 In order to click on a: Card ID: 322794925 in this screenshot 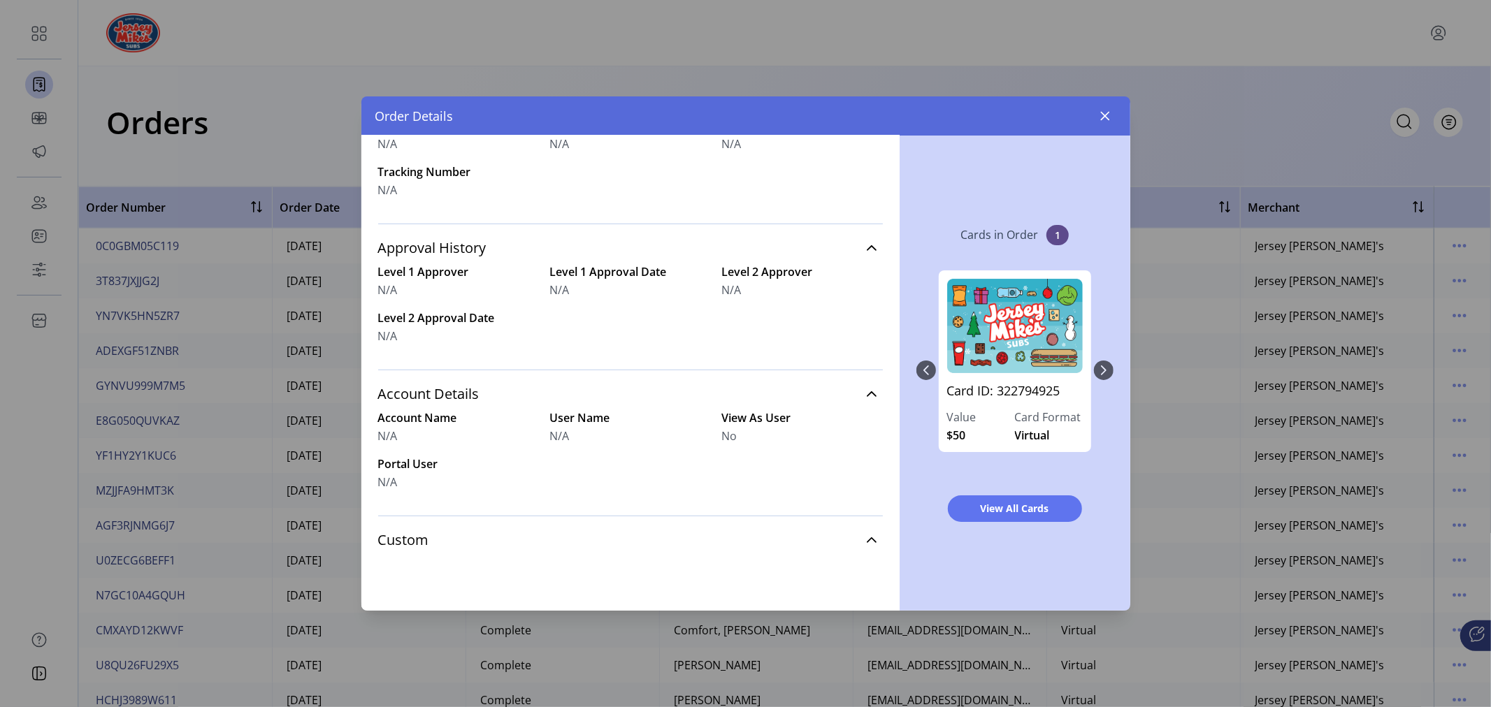, I will do `click(1015, 395)`.